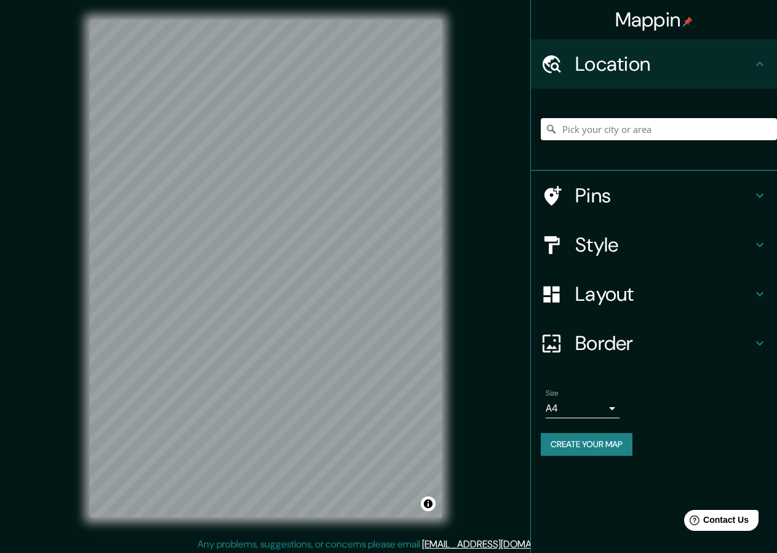 Image resolution: width=777 pixels, height=553 pixels. Describe the element at coordinates (586, 444) in the screenshot. I see `button: Create your map` at that location.